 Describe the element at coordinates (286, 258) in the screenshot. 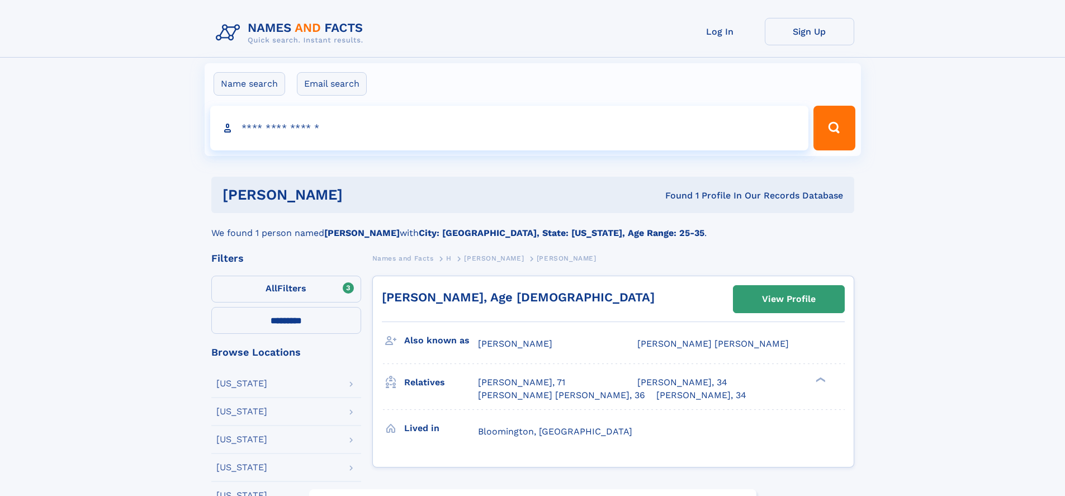

I see `div: Filters` at that location.